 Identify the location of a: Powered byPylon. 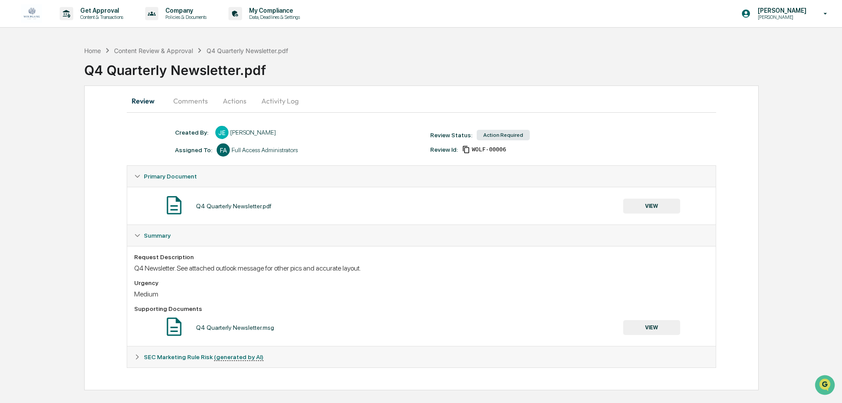
(84, 197).